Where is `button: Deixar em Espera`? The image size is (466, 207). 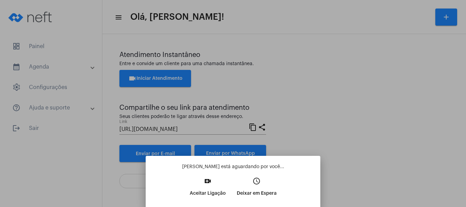
button: Deixar em Espera is located at coordinates (257, 190).